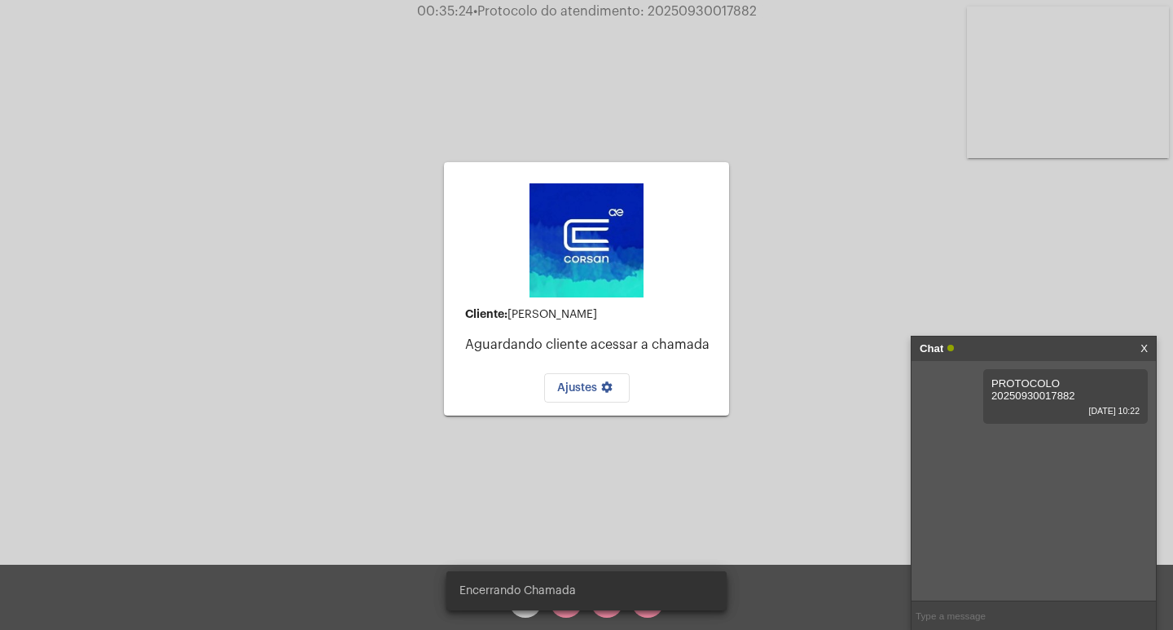 This screenshot has height=630, width=1173. What do you see at coordinates (1144, 349) in the screenshot?
I see `a: X` at bounding box center [1144, 349].